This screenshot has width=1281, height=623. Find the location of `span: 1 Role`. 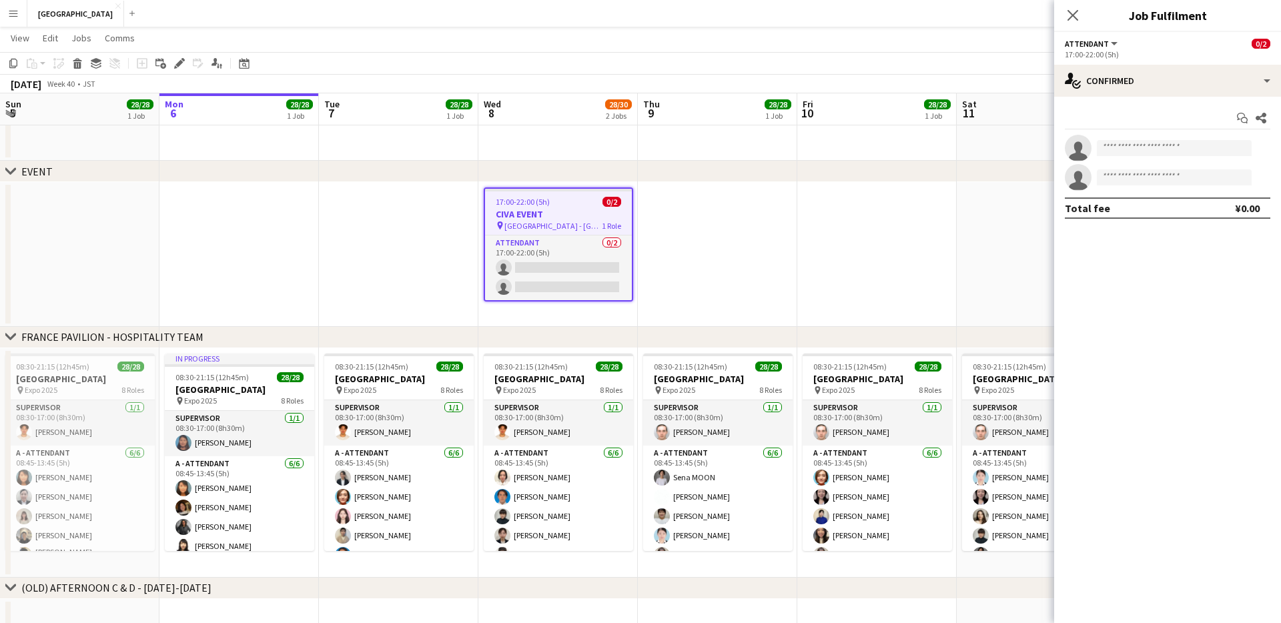

span: 1 Role is located at coordinates (611, 226).